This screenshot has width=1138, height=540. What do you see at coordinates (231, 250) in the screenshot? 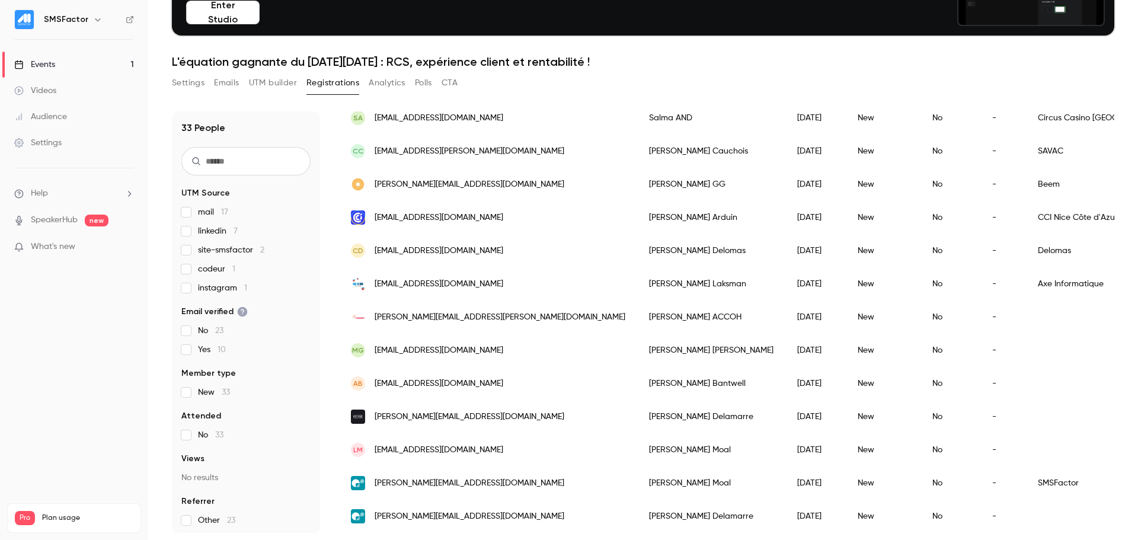
I see `span: site-smsfactor` at bounding box center [231, 250].